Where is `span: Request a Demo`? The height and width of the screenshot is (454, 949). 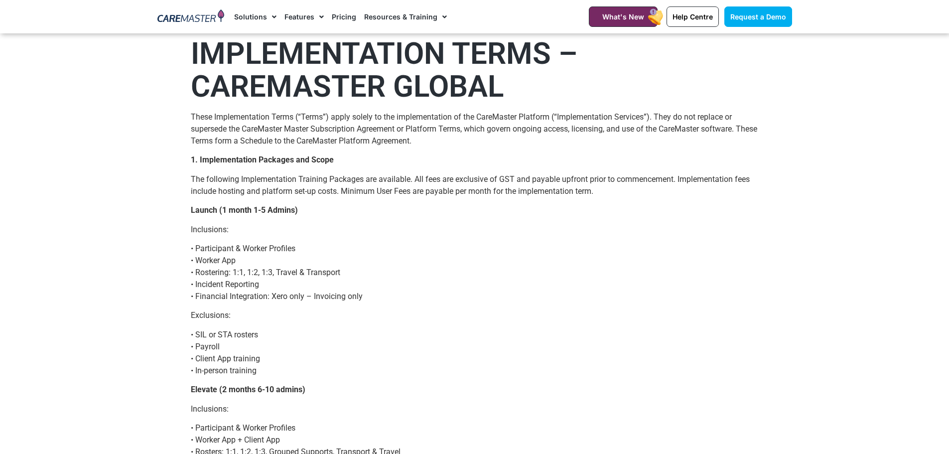 span: Request a Demo is located at coordinates (758, 16).